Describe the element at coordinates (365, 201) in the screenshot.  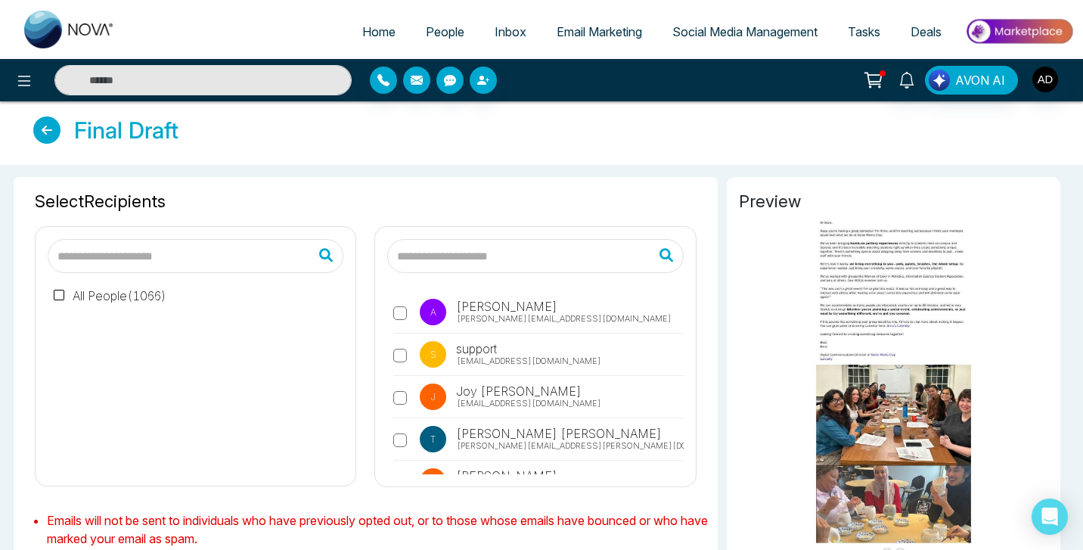
I see `span: Select Recipients` at that location.